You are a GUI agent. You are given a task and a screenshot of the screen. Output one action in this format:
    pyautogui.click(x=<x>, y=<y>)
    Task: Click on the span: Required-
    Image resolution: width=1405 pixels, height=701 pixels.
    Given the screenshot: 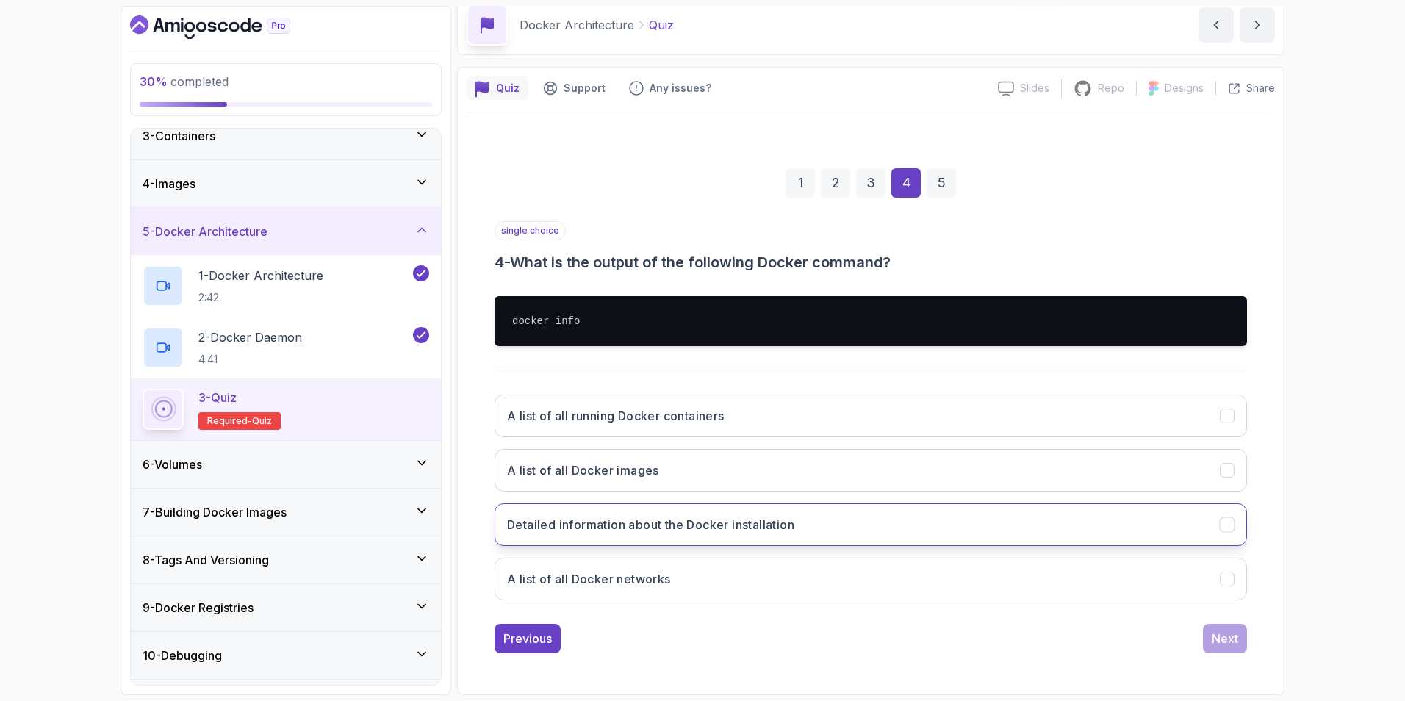 What is the action you would take?
    pyautogui.click(x=229, y=421)
    